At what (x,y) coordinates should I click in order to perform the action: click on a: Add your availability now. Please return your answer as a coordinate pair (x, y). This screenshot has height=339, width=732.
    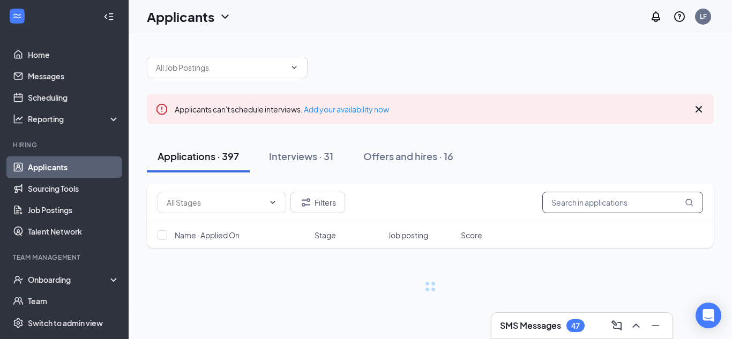
    Looking at the image, I should click on (346, 109).